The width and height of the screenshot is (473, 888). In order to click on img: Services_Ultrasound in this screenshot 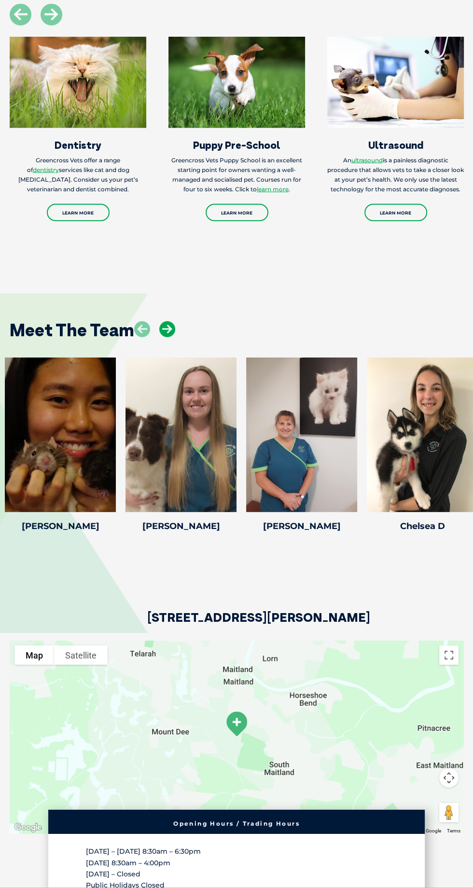, I will do `click(396, 82)`.